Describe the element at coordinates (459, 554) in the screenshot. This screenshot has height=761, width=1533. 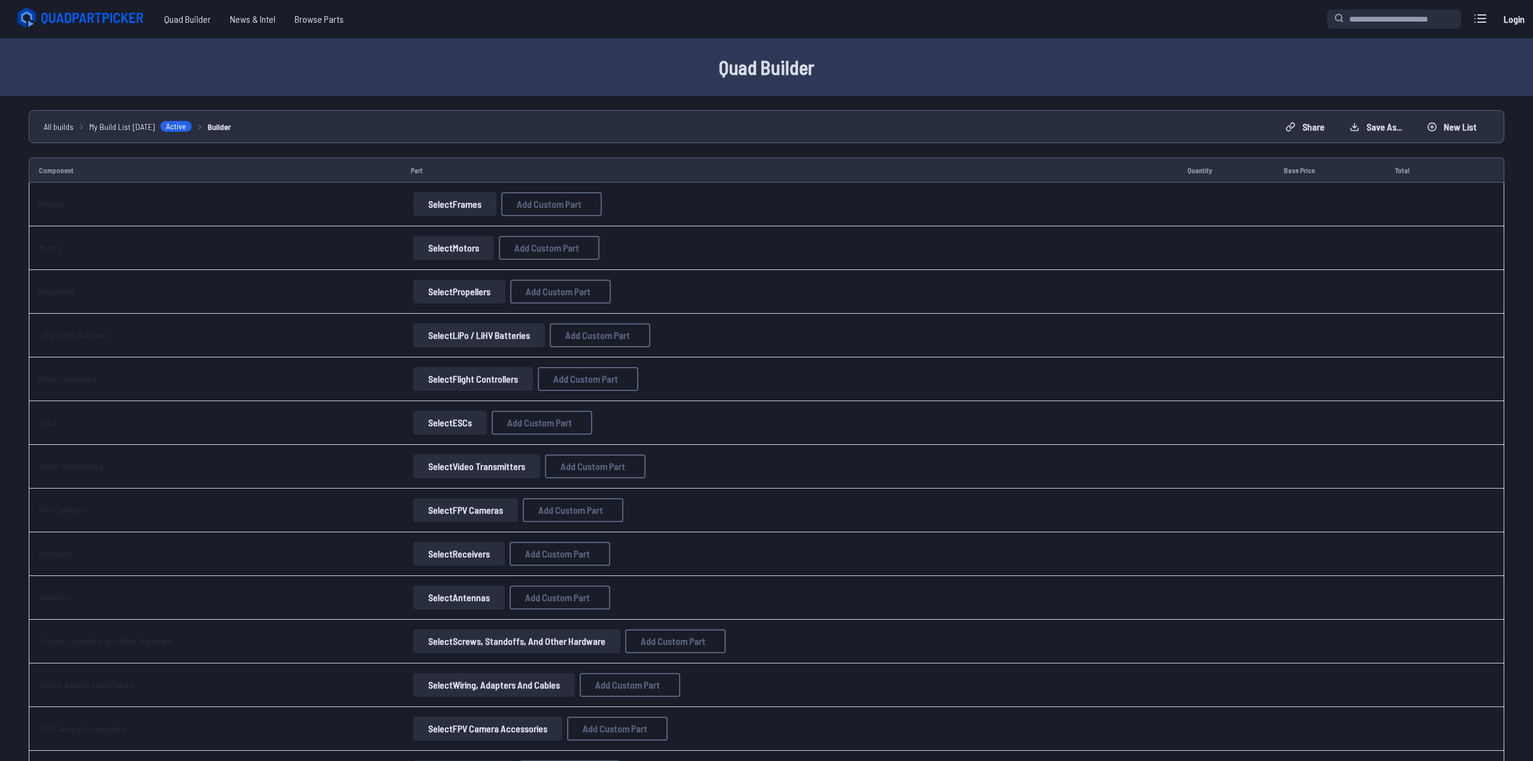
I see `button: SelectReceivers` at that location.